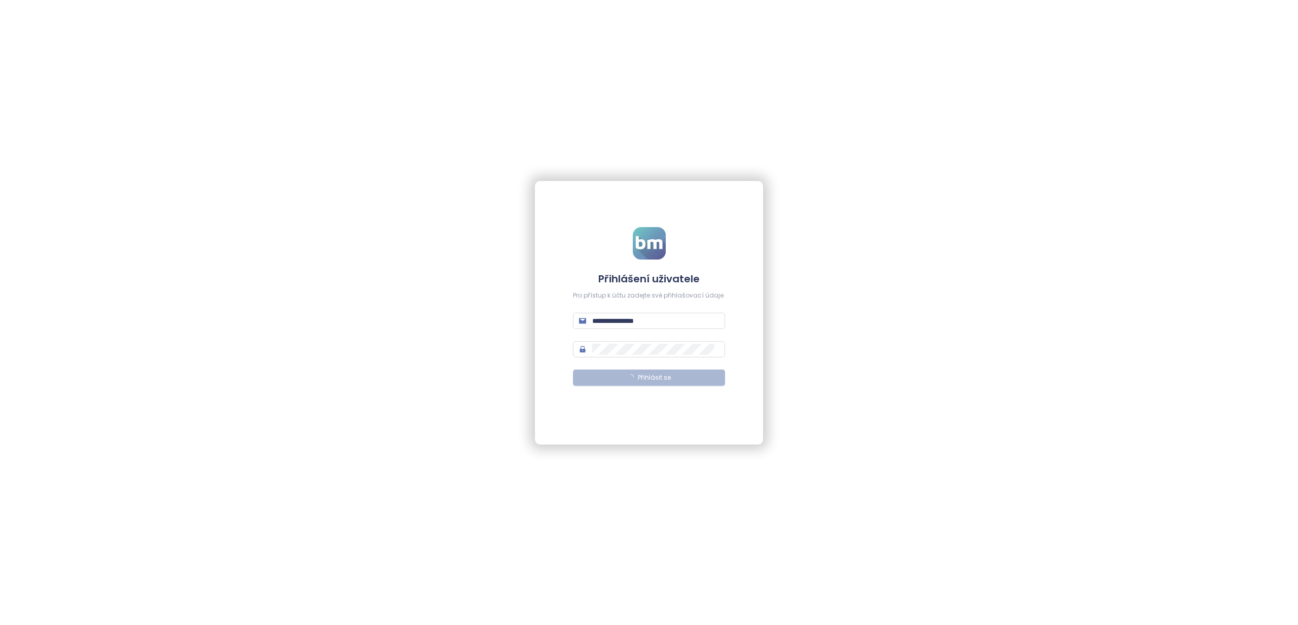 This screenshot has width=1298, height=625. Describe the element at coordinates (583, 349) in the screenshot. I see `span: lock` at that location.